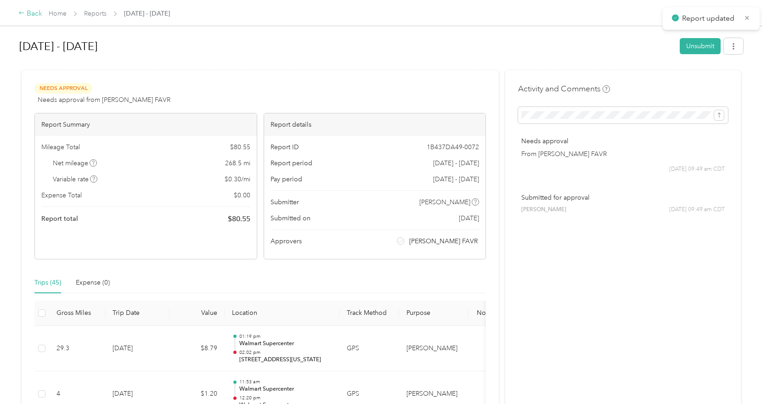  What do you see at coordinates (286, 382) in the screenshot?
I see `p: 11:53 am` at bounding box center [286, 382].